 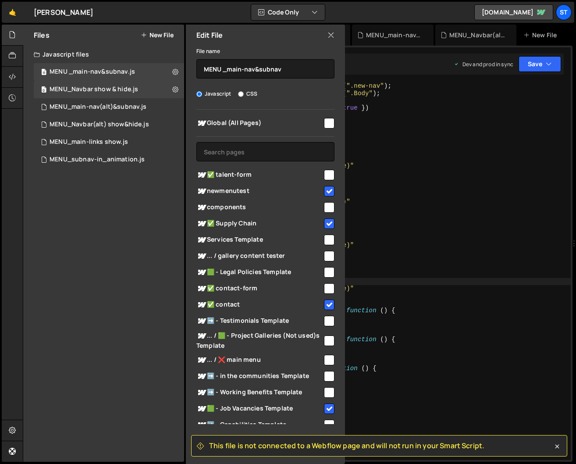 What do you see at coordinates (260, 175) in the screenshot?
I see `span: ✅ talent-form` at bounding box center [260, 175].